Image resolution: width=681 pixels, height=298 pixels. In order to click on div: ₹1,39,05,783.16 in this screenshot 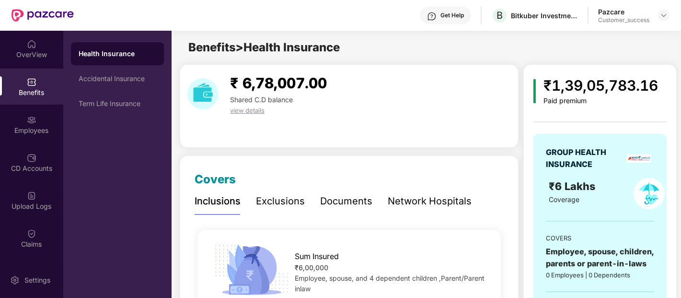, I will do `click(601, 85)`.